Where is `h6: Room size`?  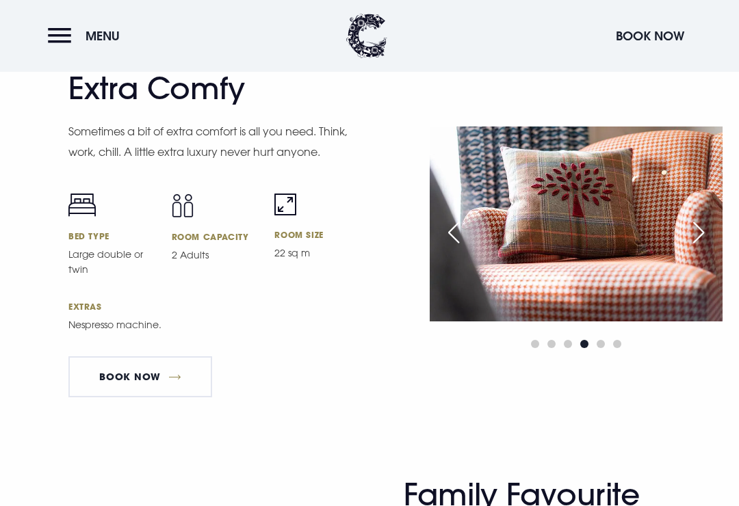
h6: Room size is located at coordinates (317, 235).